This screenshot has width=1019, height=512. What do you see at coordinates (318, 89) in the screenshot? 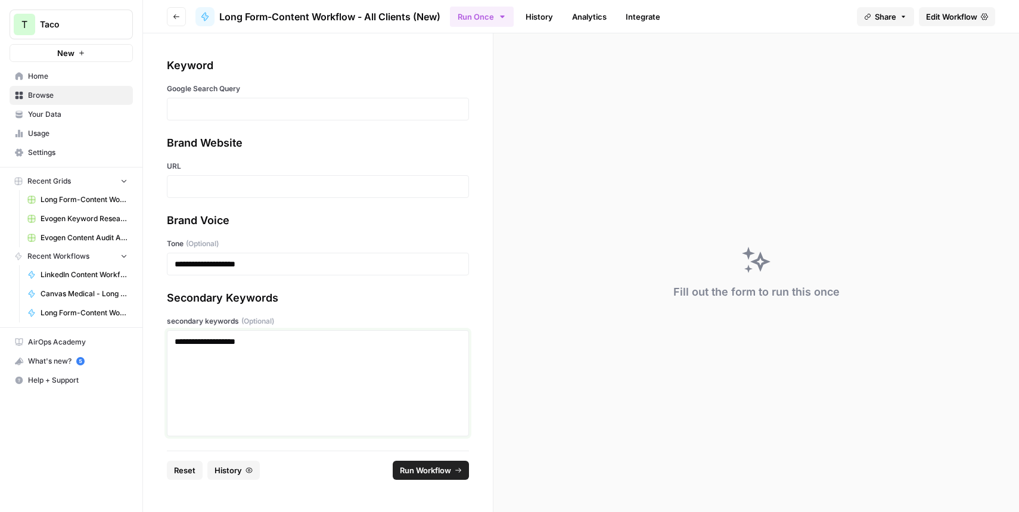
I see `label: Google Search Query` at bounding box center [318, 89].